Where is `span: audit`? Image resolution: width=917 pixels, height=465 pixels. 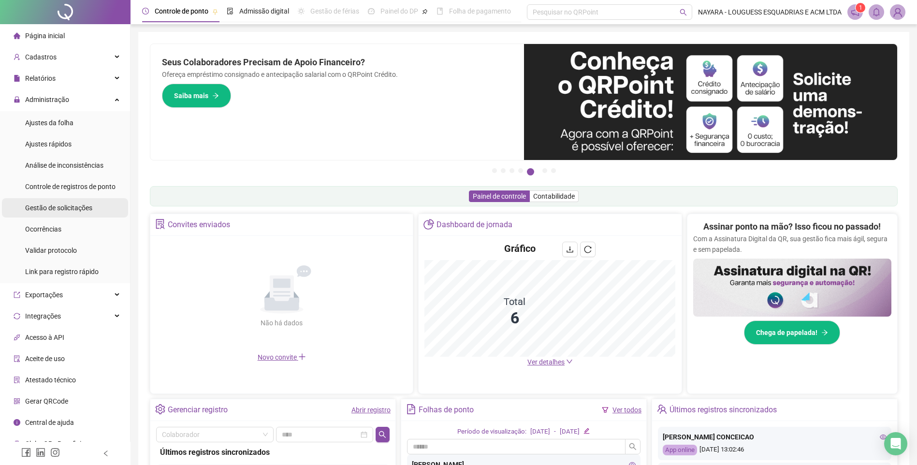 span: audit is located at coordinates (17, 359).